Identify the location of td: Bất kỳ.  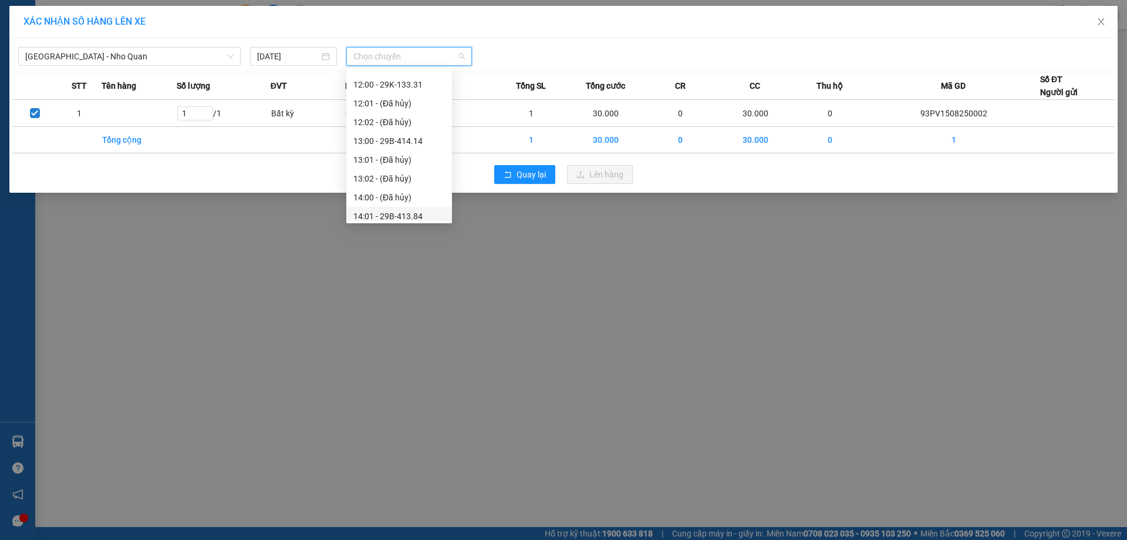
(308, 113).